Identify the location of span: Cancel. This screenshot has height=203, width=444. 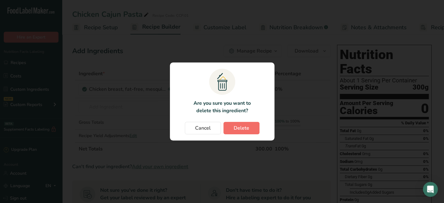
(203, 128).